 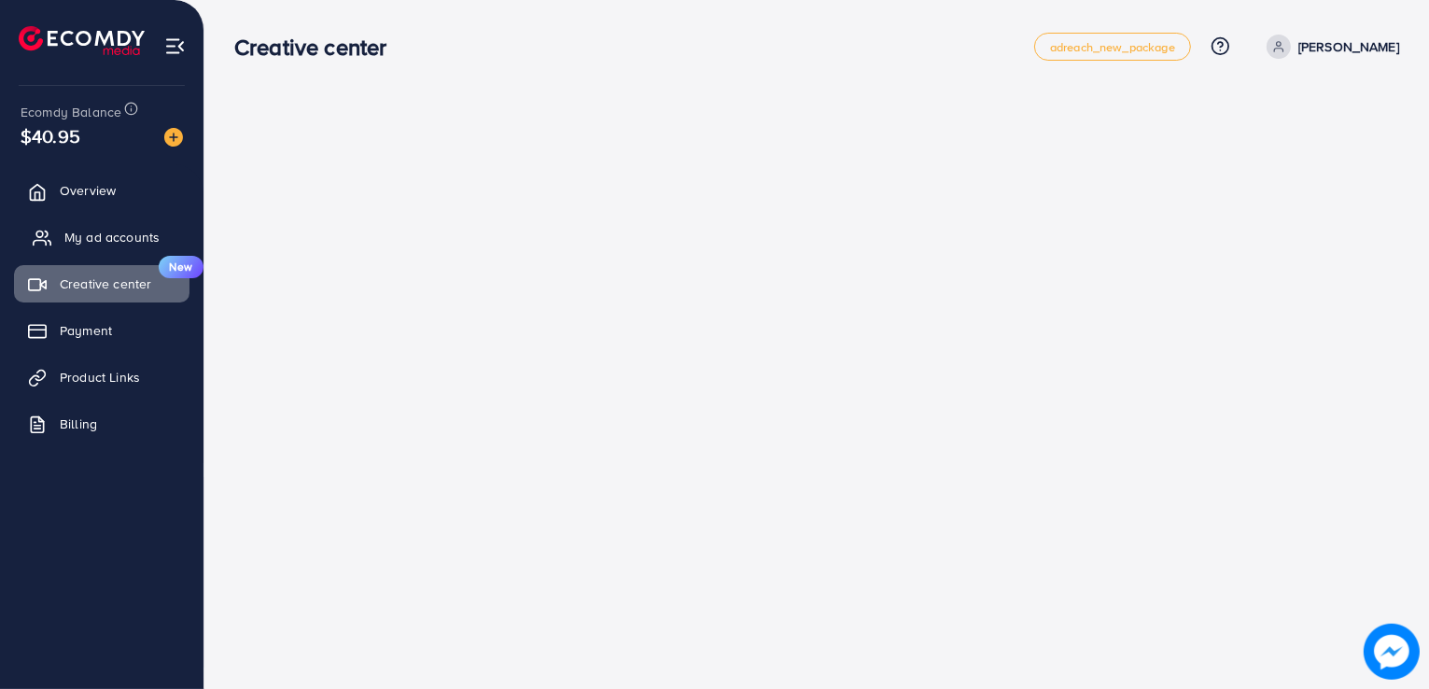 I want to click on a: Creative centerNew, so click(x=102, y=284).